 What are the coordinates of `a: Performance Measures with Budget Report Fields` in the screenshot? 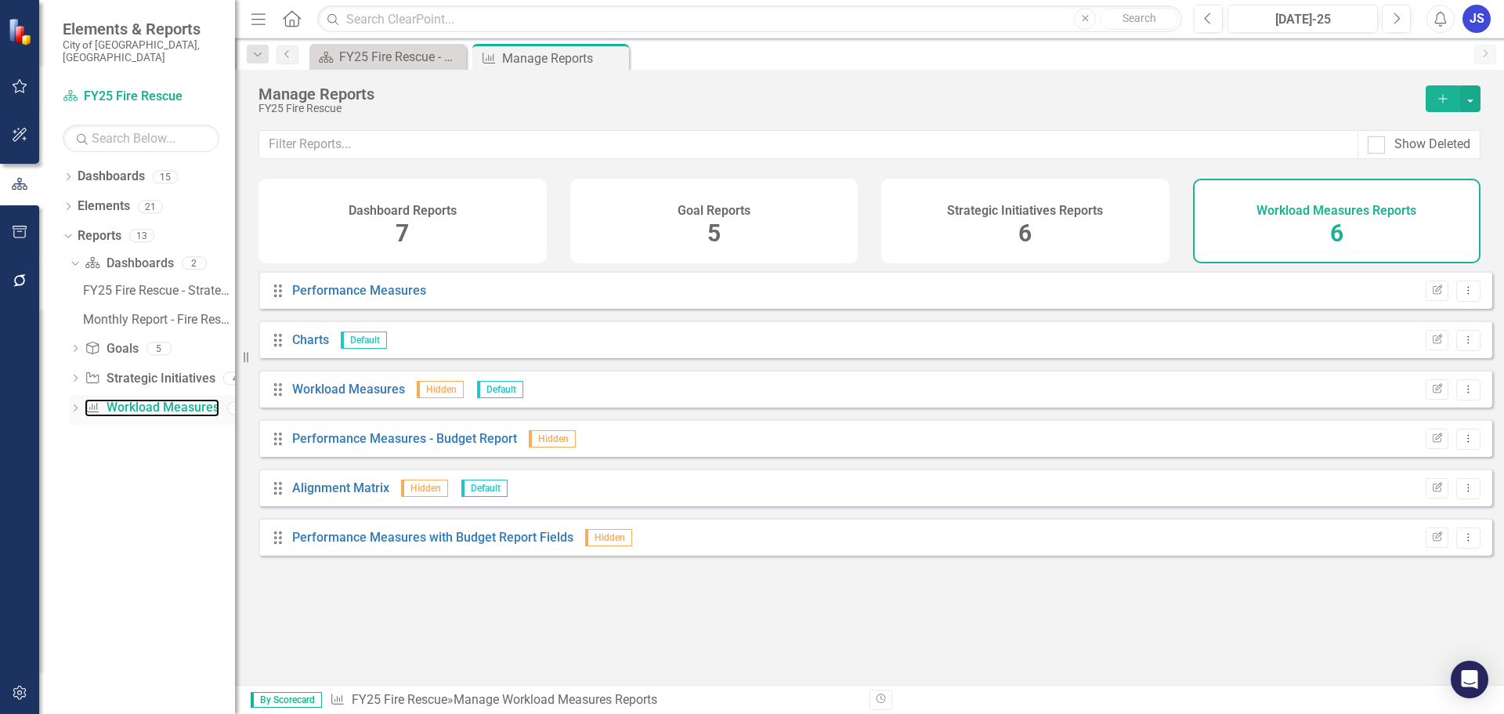 It's located at (432, 537).